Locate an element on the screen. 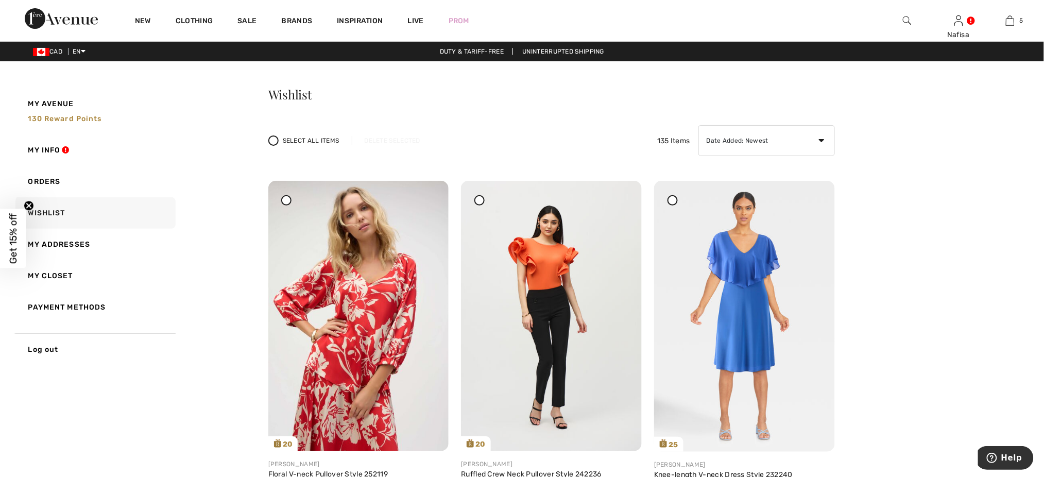 Image resolution: width=1044 pixels, height=477 pixels. span: Get 15% off is located at coordinates (13, 239).